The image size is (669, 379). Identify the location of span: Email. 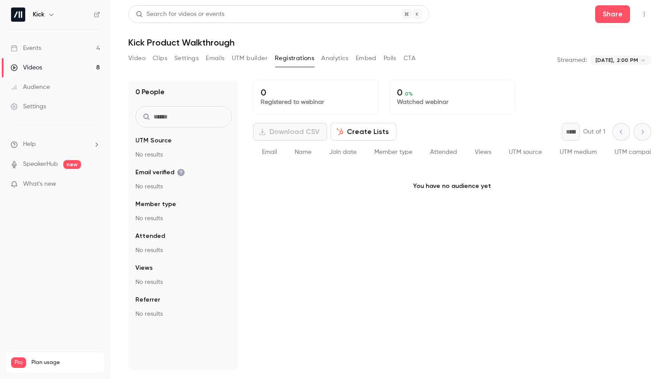
(270, 152).